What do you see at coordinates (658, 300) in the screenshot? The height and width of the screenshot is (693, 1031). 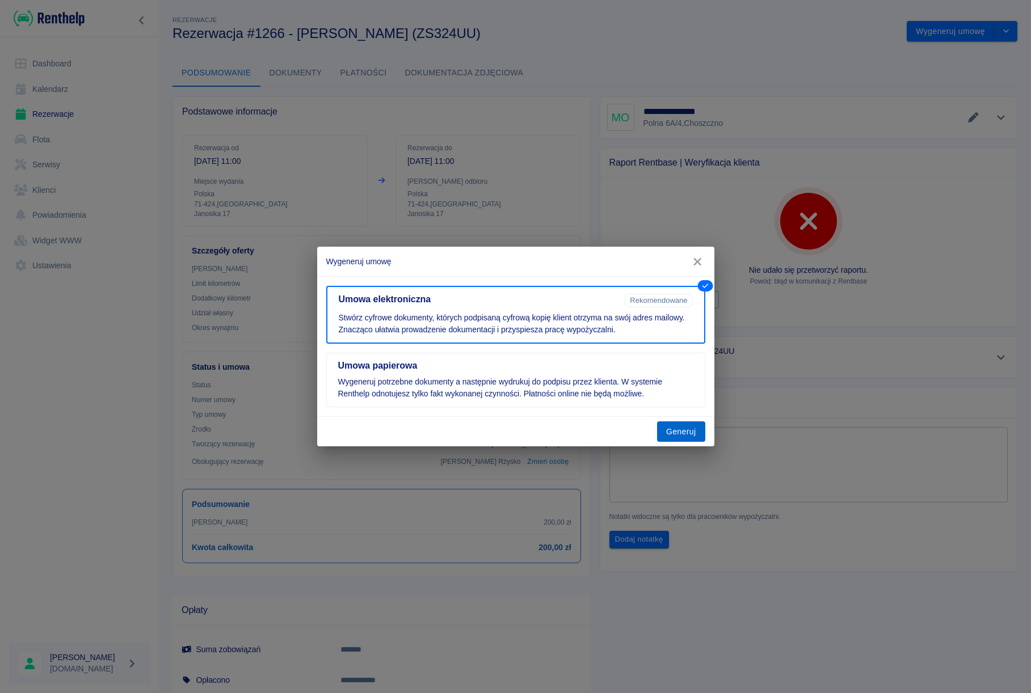 I see `span: Rekomendowane` at bounding box center [658, 300].